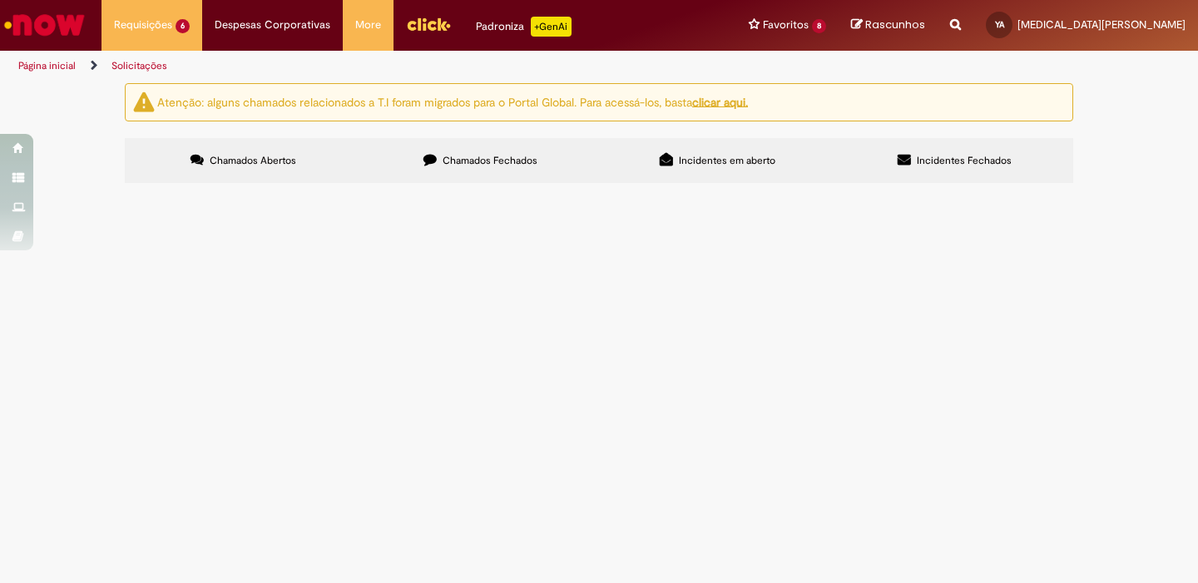 The image size is (1198, 583). I want to click on span: Despesas Corporativas, so click(272, 25).